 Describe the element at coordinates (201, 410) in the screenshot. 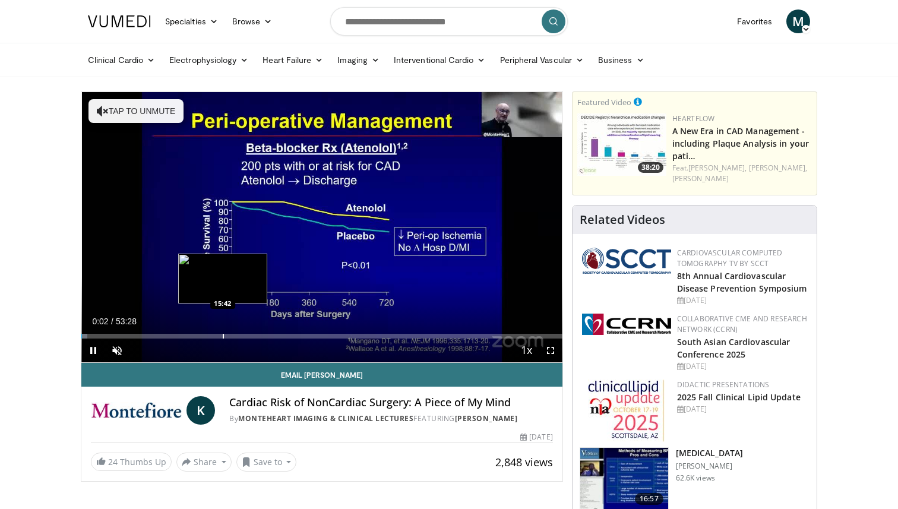

I see `span: K` at that location.